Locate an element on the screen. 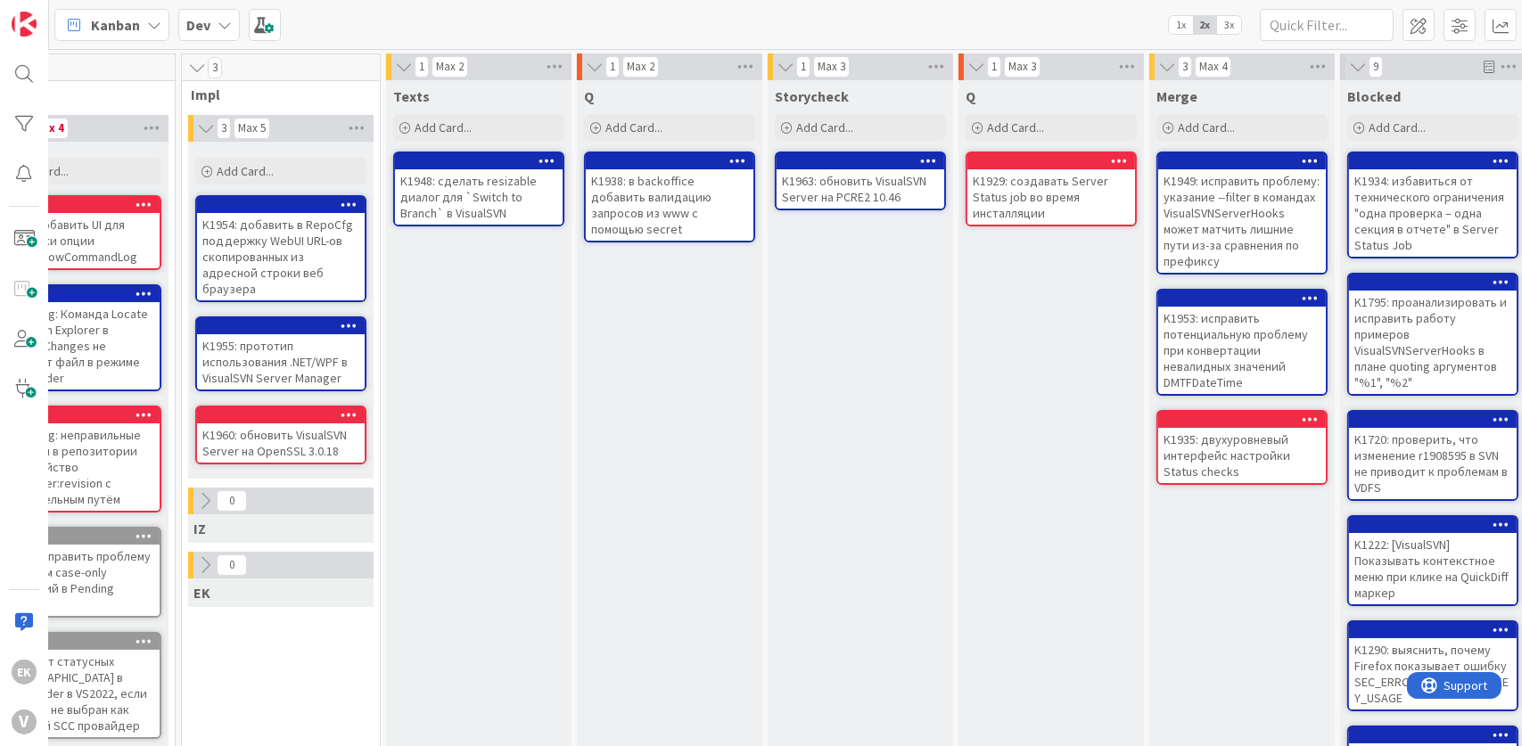  div: Max 4 is located at coordinates (1212, 67).